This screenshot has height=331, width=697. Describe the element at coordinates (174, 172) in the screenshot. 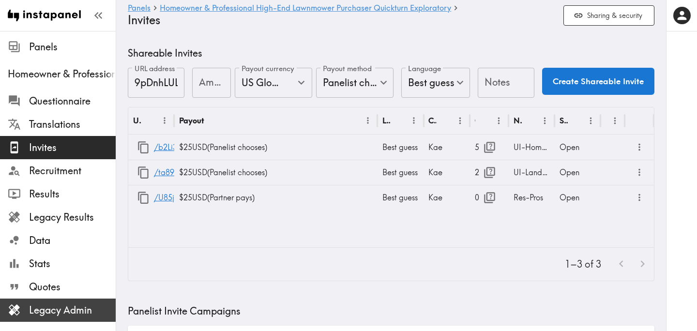

I see `a: /ta89ufAy3` at that location.